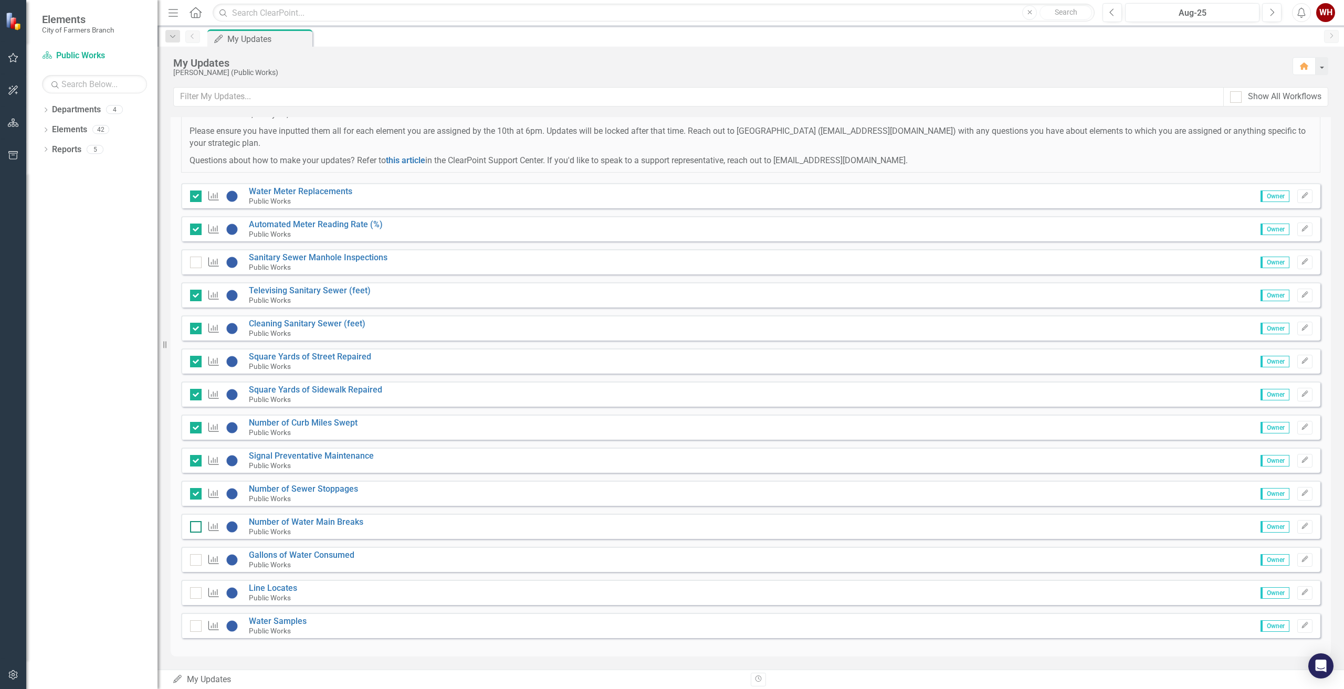 This screenshot has height=689, width=1344. Describe the element at coordinates (315, 389) in the screenshot. I see `a: Square Yards of Sidewalk Repaired` at that location.